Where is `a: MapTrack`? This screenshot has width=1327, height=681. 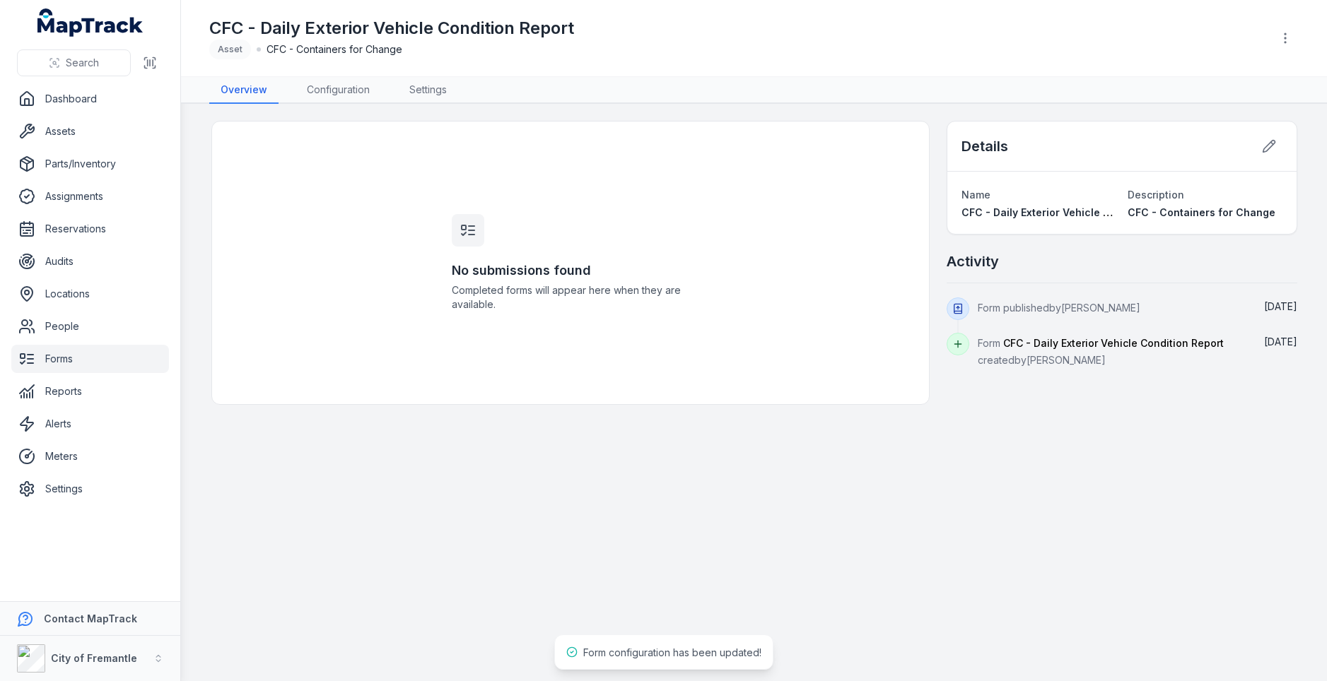
a: MapTrack is located at coordinates (90, 23).